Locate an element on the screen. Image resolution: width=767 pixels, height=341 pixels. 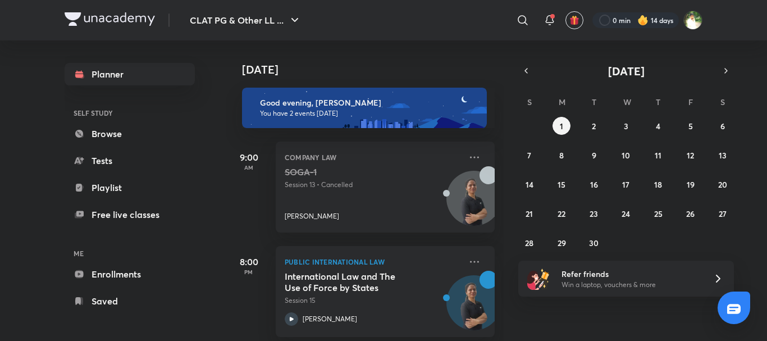
h6: ME is located at coordinates (130, 253).